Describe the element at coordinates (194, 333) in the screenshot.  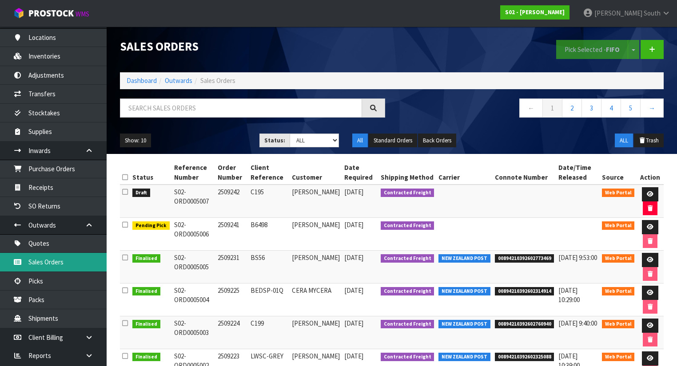
I see `td: S02-ORD0005003` at that location.